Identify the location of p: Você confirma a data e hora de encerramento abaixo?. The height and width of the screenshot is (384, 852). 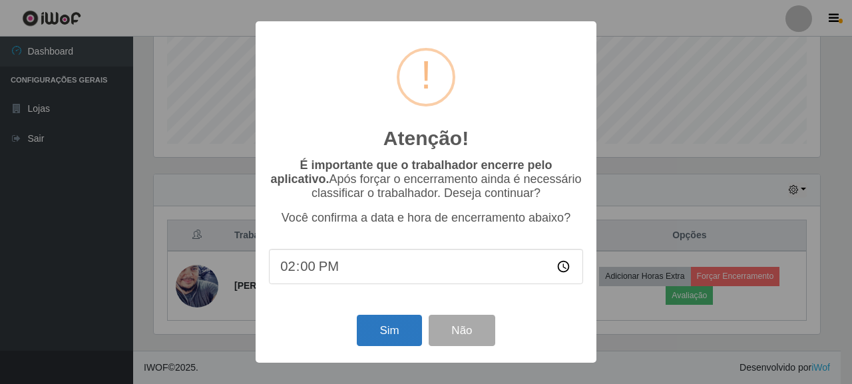
(426, 218).